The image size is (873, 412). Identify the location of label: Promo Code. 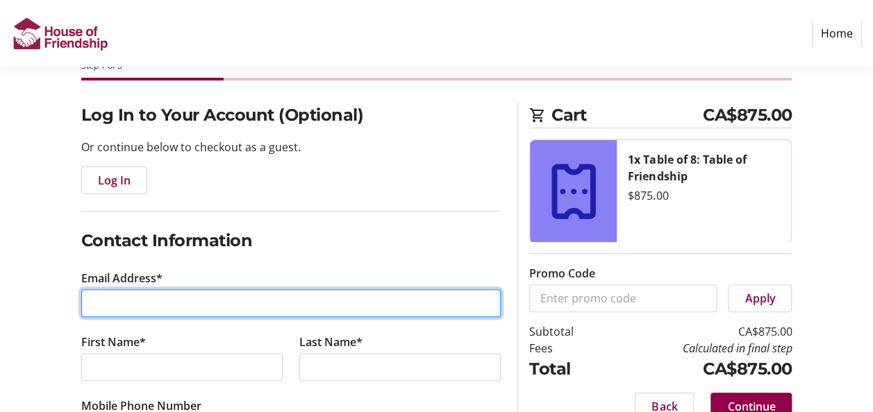
(562, 274).